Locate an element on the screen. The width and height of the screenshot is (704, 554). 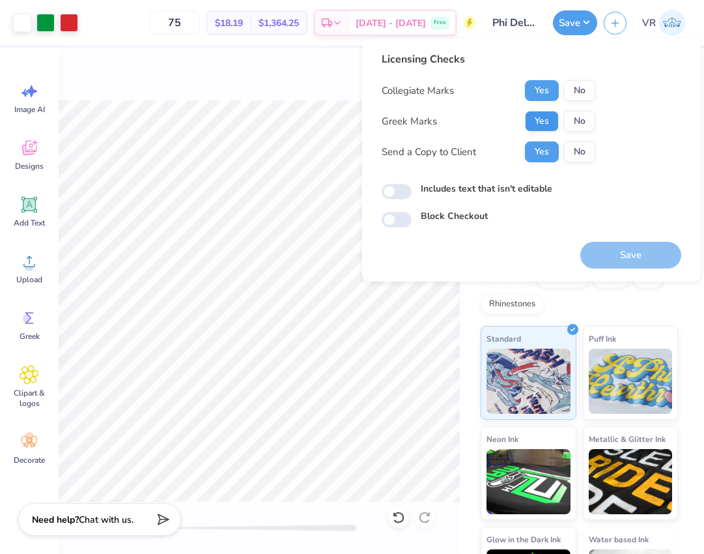
span: VR is located at coordinates (649, 23).